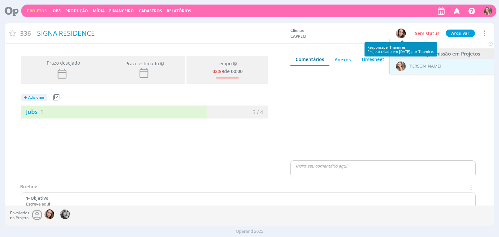  What do you see at coordinates (122, 11) in the screenshot?
I see `a: Financeiro` at bounding box center [122, 11].